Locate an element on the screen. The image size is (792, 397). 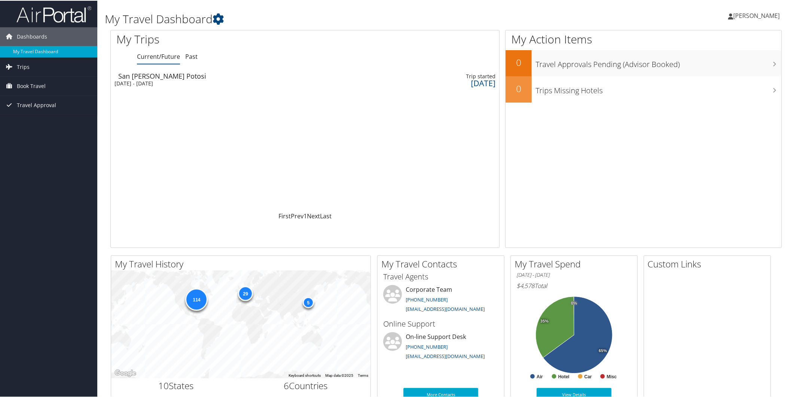
li: Corporate Team is located at coordinates (441, 300).